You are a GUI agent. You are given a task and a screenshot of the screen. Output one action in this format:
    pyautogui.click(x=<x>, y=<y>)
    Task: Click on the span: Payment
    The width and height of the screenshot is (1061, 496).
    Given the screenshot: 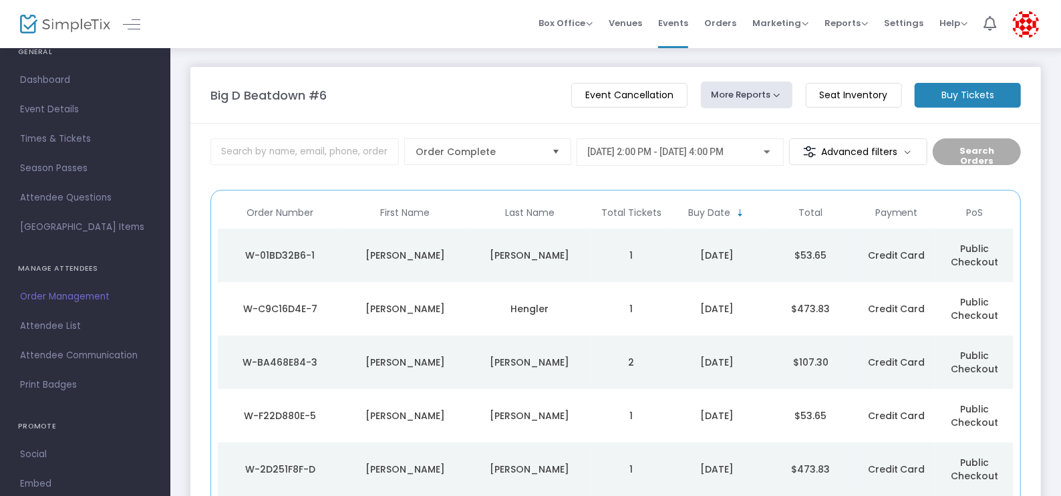 What is the action you would take?
    pyautogui.click(x=897, y=212)
    